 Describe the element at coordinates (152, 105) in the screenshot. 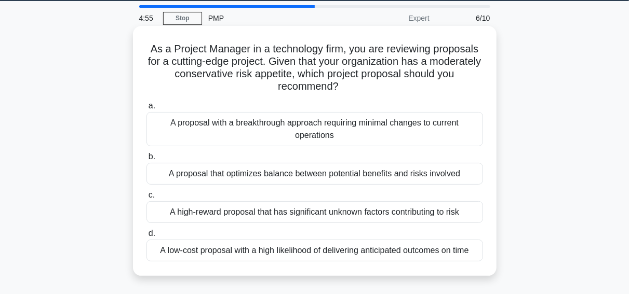

I see `span: a.` at that location.